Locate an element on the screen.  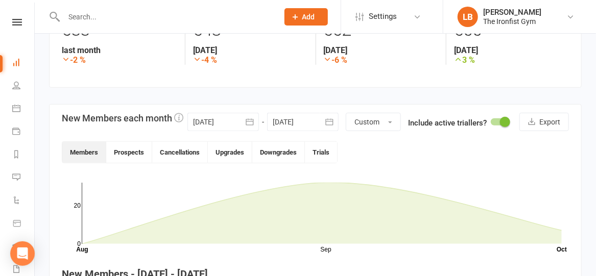
strong: last month is located at coordinates (120, 50).